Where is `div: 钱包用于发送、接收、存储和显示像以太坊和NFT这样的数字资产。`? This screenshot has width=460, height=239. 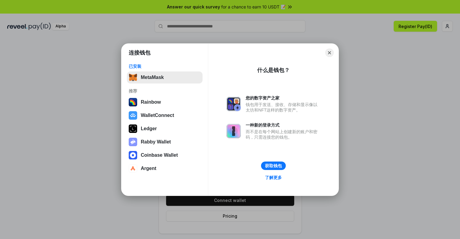 div: 钱包用于发送、接收、存储和显示像以太坊和NFT这样的数字资产。 is located at coordinates (283, 107).